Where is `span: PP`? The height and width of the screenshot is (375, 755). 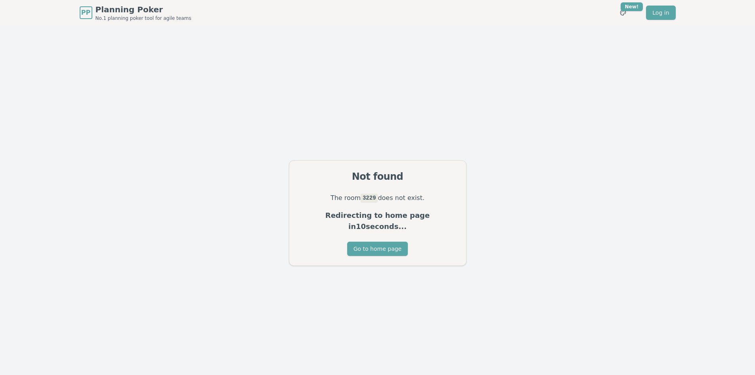 span: PP is located at coordinates (86, 13).